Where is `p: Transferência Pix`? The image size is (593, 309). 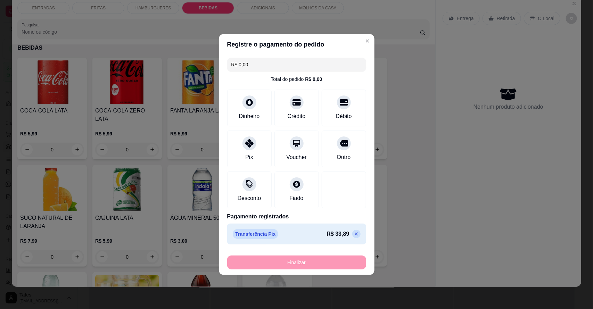 p: Transferência Pix is located at coordinates (256, 234).